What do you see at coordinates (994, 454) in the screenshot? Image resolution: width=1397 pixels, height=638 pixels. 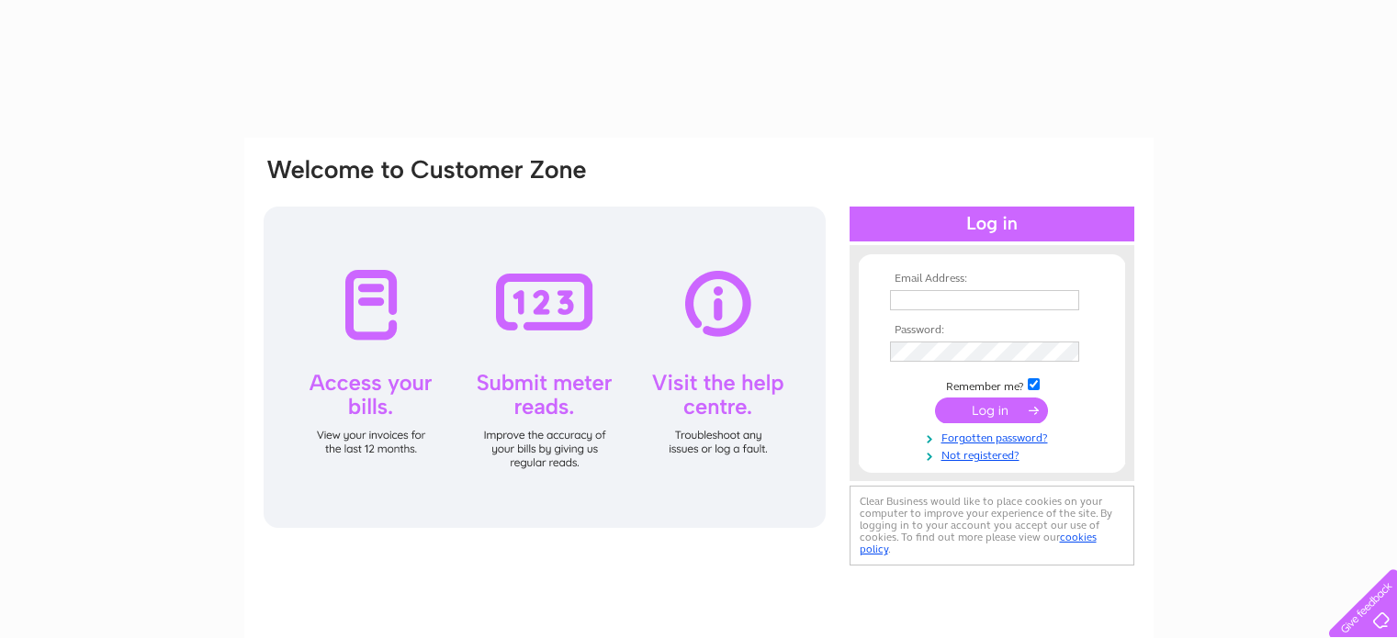 I see `a: Not registered?` at bounding box center [994, 454].